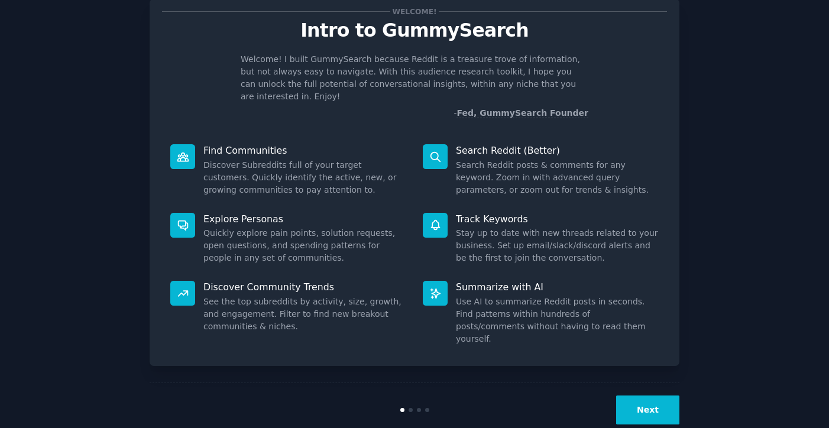 The height and width of the screenshot is (428, 829). Describe the element at coordinates (305, 219) in the screenshot. I see `p: Explore Personas` at that location.